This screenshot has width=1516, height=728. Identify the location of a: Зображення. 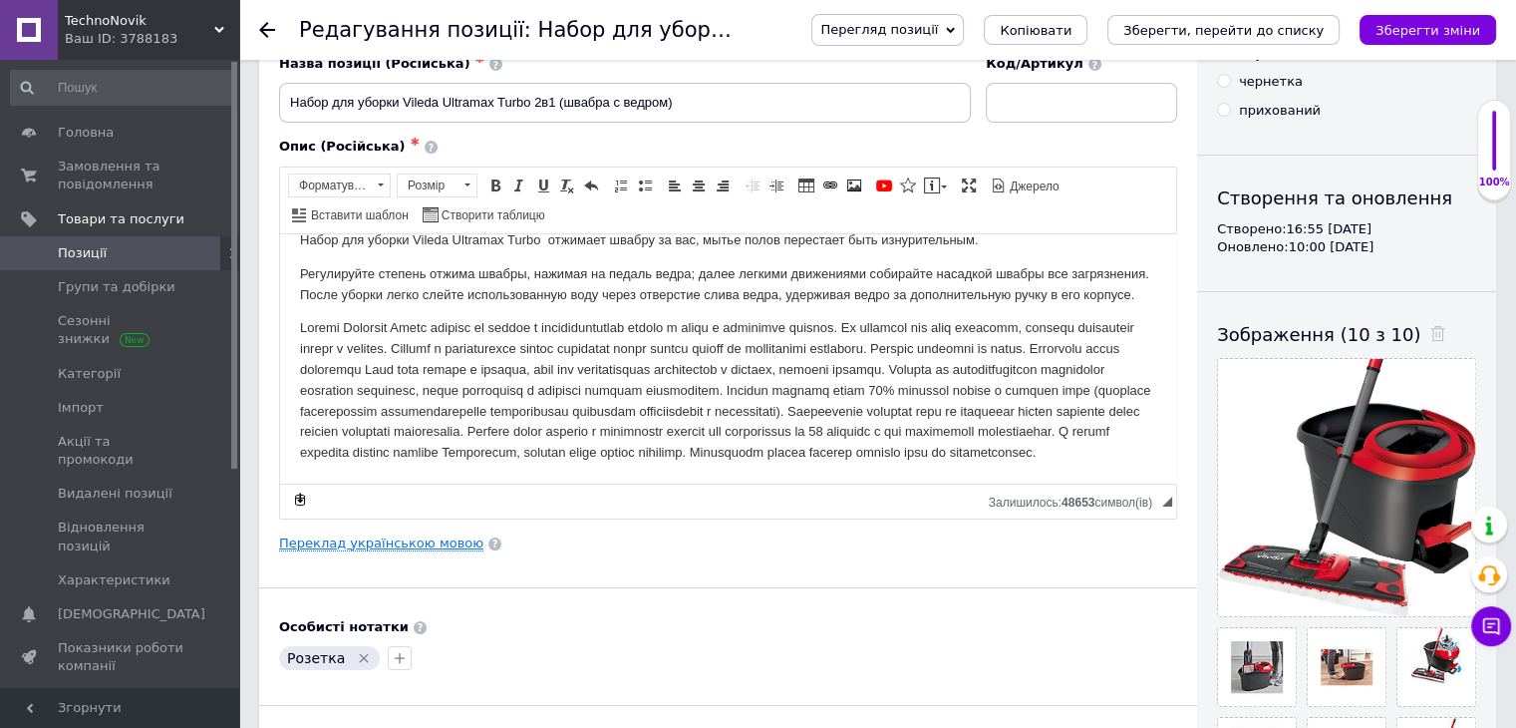
(854, 185).